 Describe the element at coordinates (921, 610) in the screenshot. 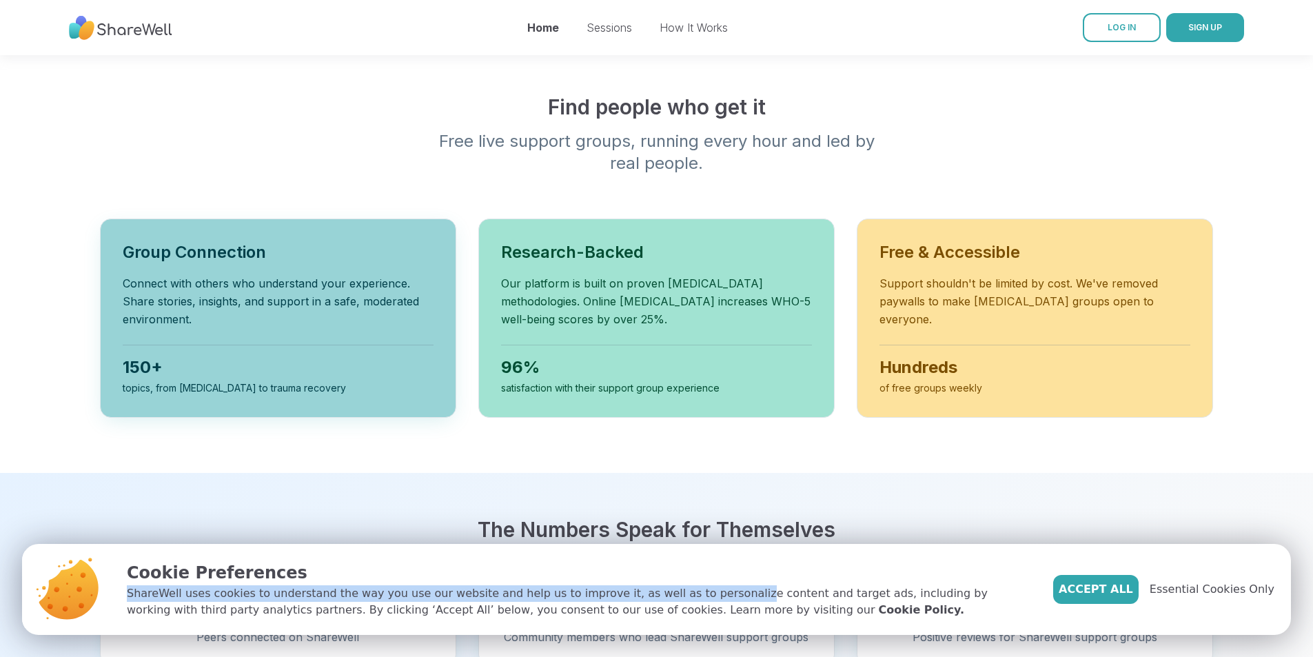

I see `a: Cookie Policy.` at that location.